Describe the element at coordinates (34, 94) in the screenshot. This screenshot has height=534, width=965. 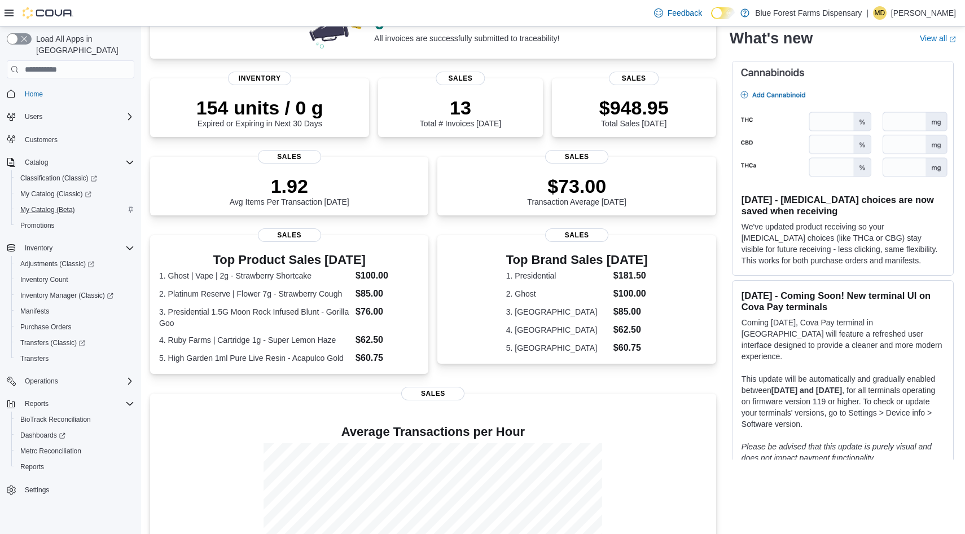
I see `a: Home` at that location.